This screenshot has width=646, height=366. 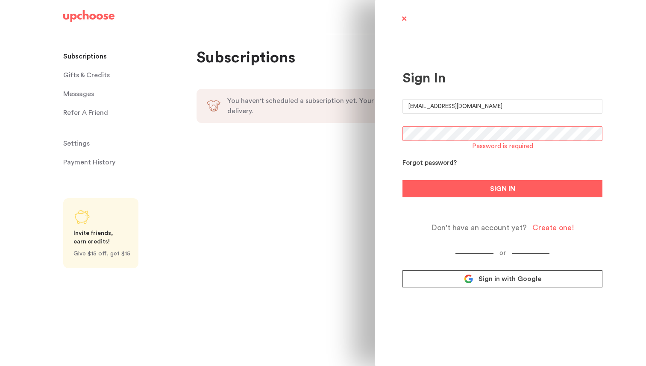 I want to click on span: Sign in with Google, so click(x=510, y=279).